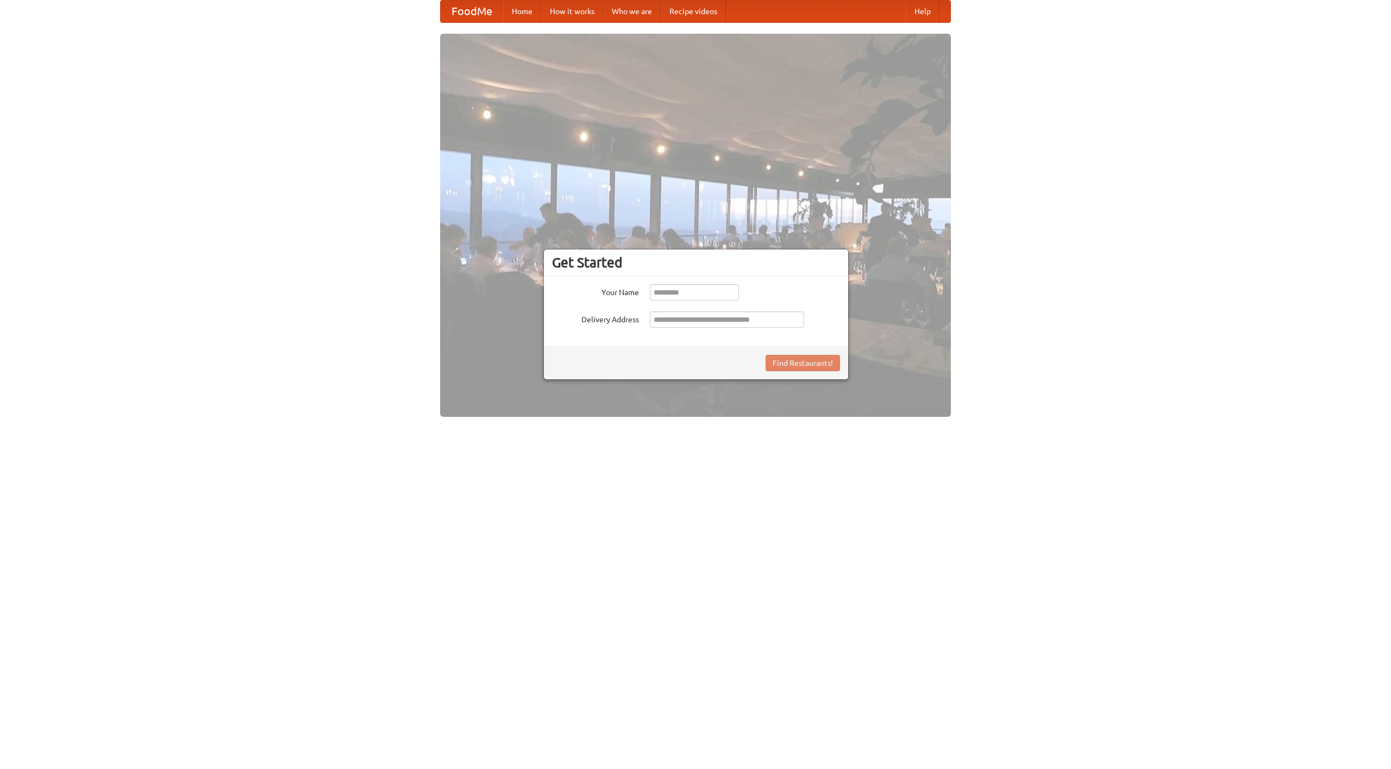  What do you see at coordinates (923, 11) in the screenshot?
I see `a: Help` at bounding box center [923, 11].